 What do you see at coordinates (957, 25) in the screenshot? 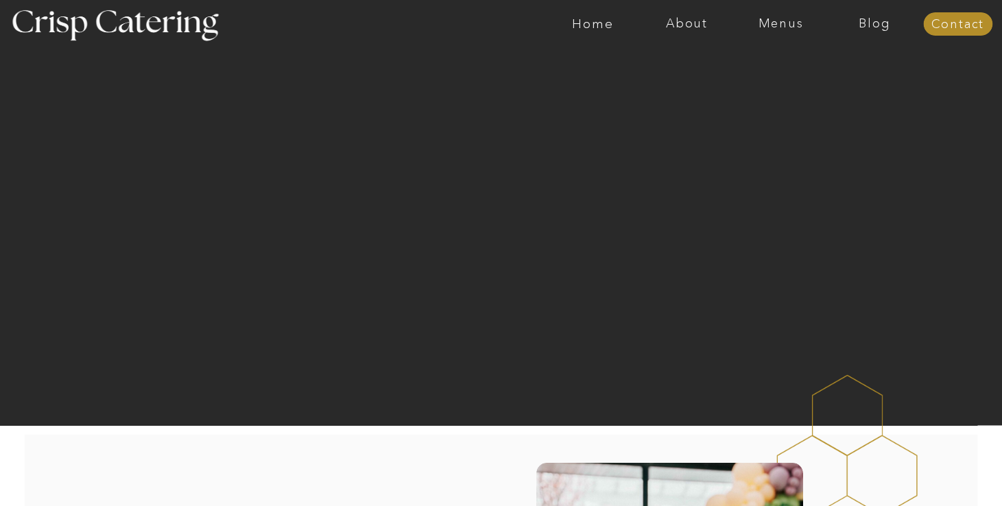
I see `nav: Contact` at bounding box center [957, 25].